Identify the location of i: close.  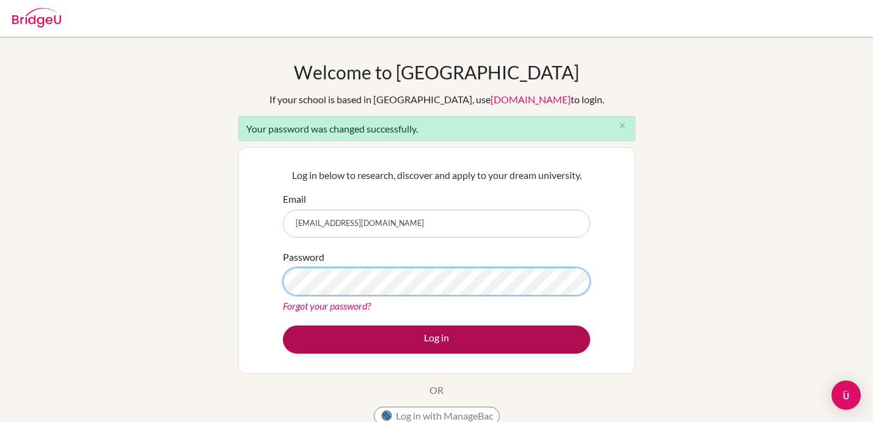
(622, 125).